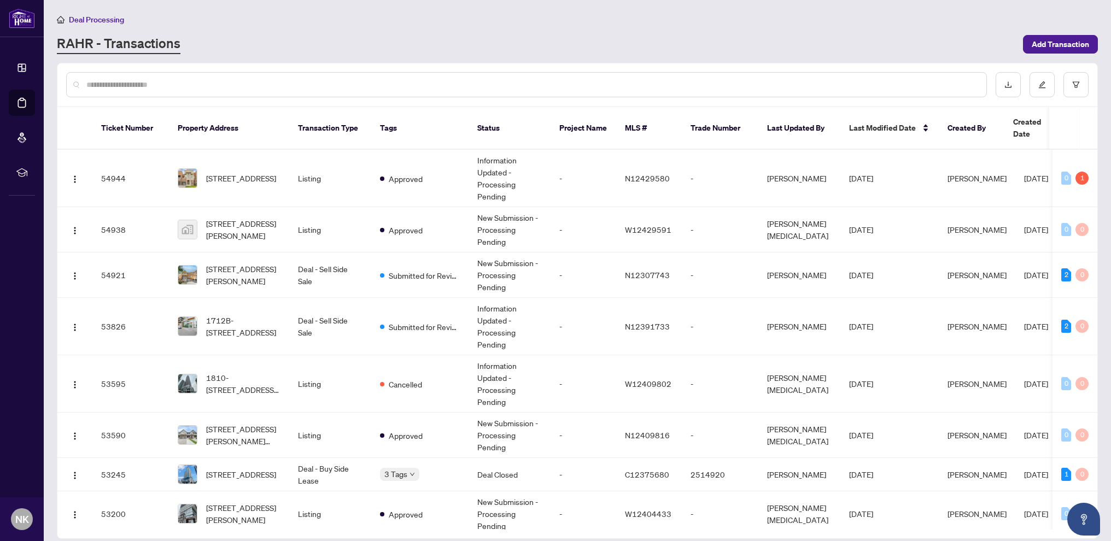 This screenshot has width=1111, height=541. What do you see at coordinates (96, 20) in the screenshot?
I see `span: Deal Processing` at bounding box center [96, 20].